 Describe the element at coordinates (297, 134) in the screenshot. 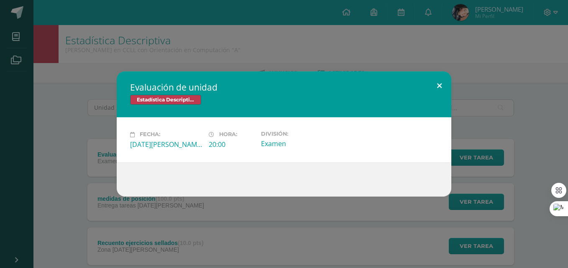

I see `label: División:` at that location.